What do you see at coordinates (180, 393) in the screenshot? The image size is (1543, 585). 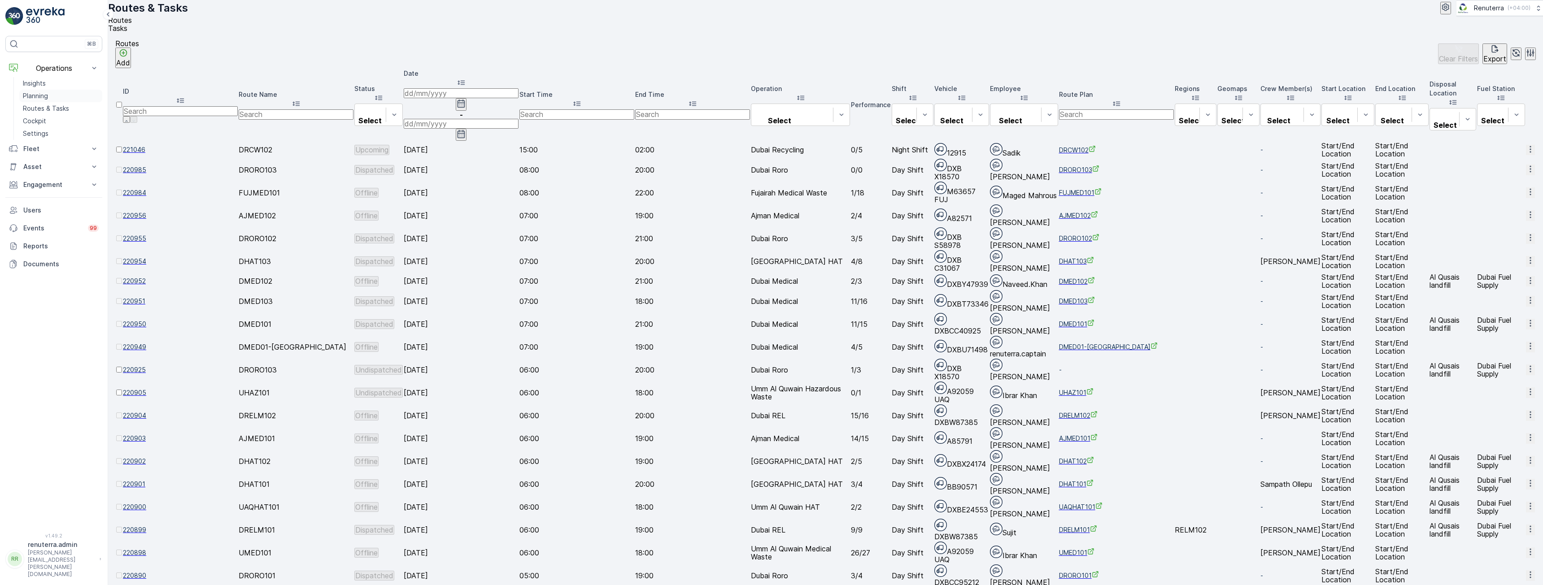 I see `span: 220905` at bounding box center [180, 393].